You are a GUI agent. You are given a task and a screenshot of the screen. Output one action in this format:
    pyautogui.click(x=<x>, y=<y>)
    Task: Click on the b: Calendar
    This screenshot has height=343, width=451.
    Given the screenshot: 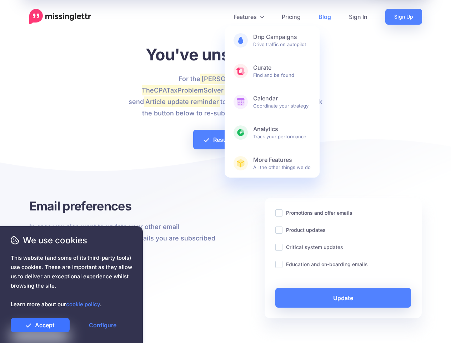 What is the action you would take?
    pyautogui.click(x=282, y=98)
    